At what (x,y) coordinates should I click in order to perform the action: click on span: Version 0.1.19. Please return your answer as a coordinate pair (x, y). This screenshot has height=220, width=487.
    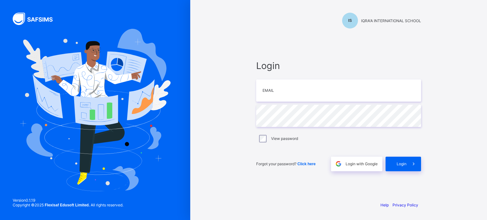
    Looking at the image, I should click on (68, 200).